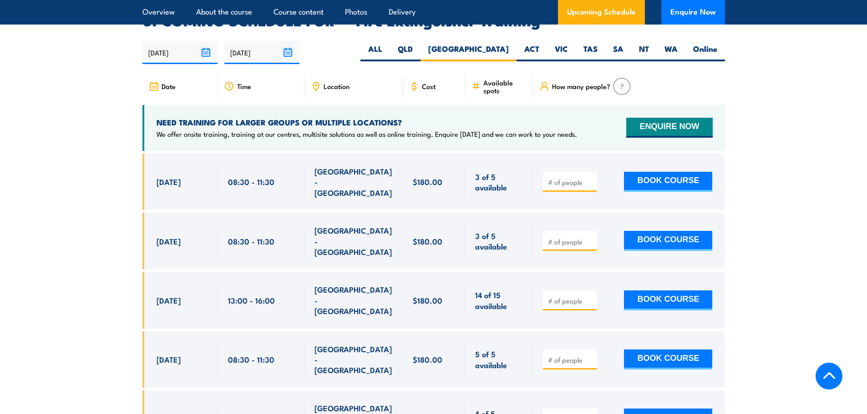  I want to click on p: We offer onsite training, training at our centres, multisite solutions as well as online training..., so click(367, 134).